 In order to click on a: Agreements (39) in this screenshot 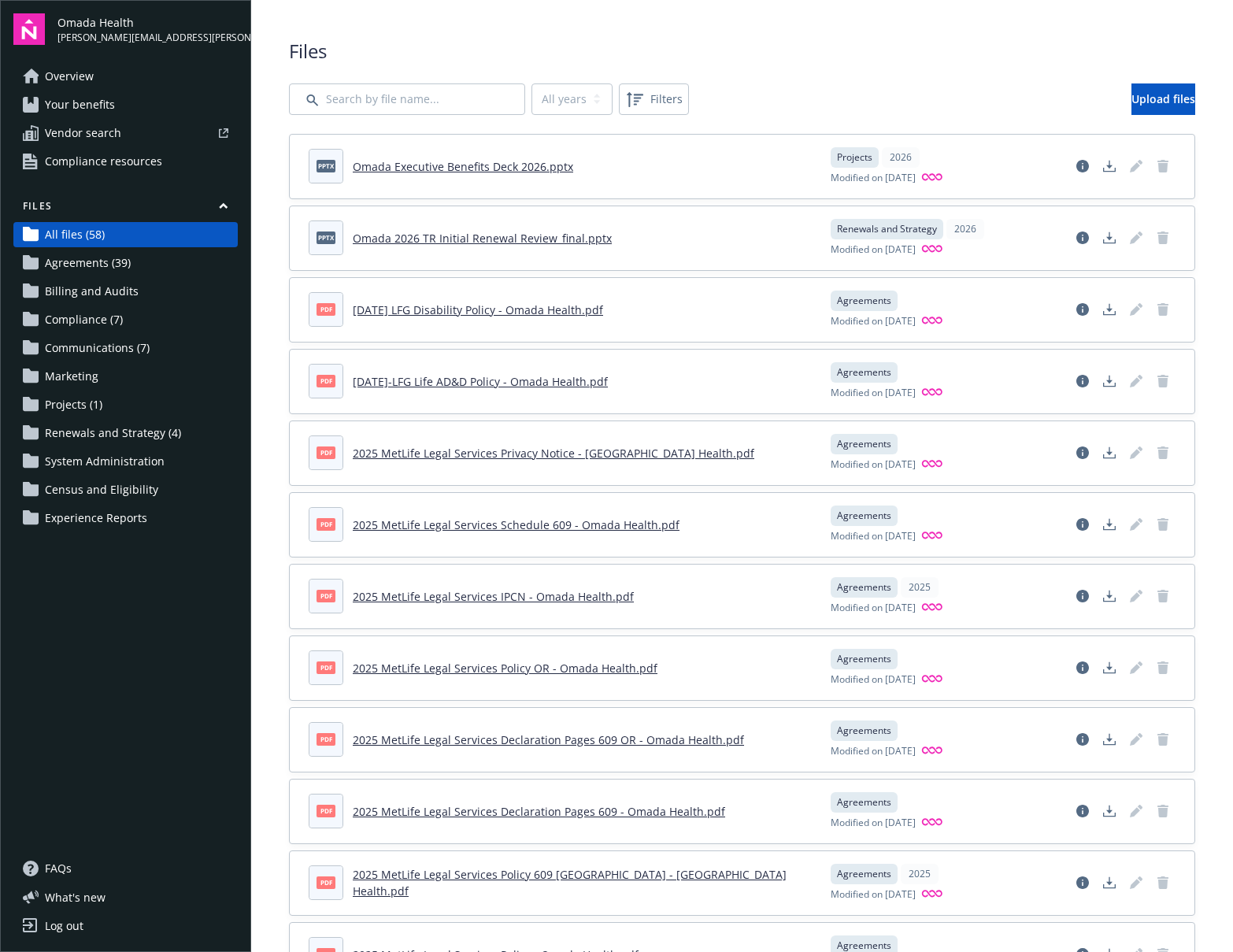, I will do `click(125, 263)`.